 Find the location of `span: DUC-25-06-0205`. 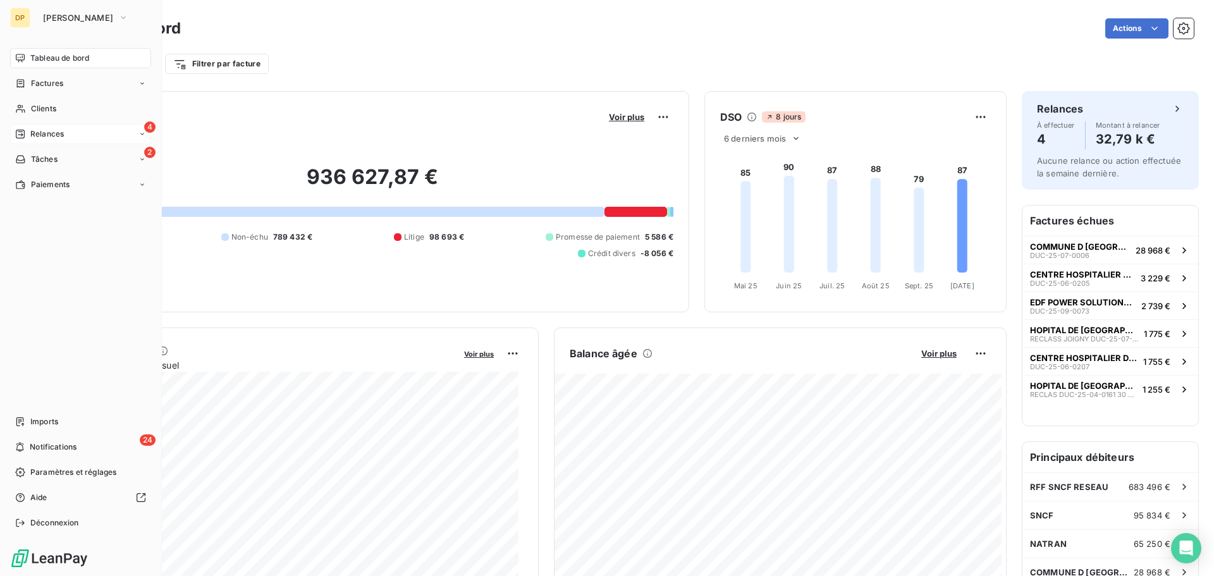

span: DUC-25-06-0205 is located at coordinates (1060, 283).